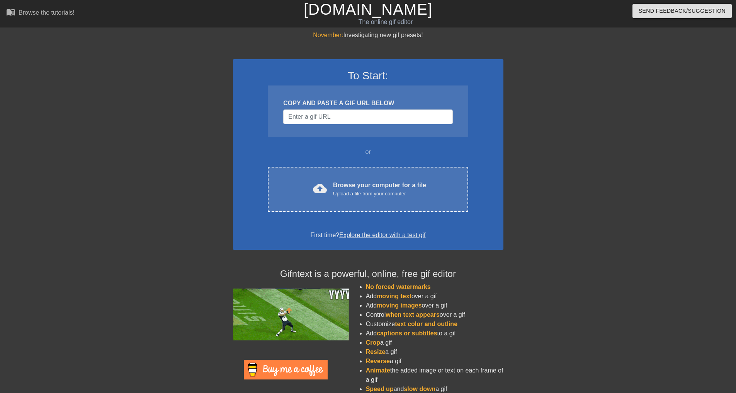  I want to click on div: Upload a file from your computer, so click(380, 194).